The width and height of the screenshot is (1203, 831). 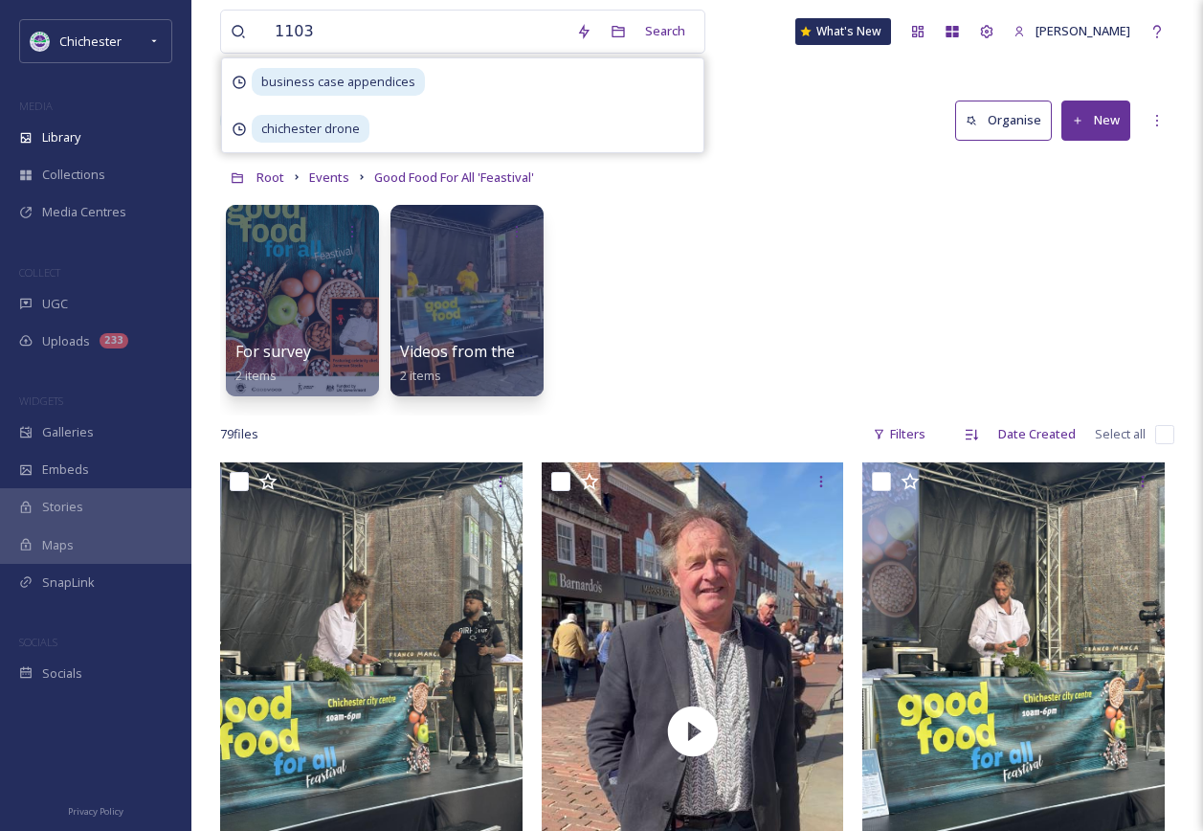 What do you see at coordinates (899, 433) in the screenshot?
I see `div: Filters` at bounding box center [899, 433].